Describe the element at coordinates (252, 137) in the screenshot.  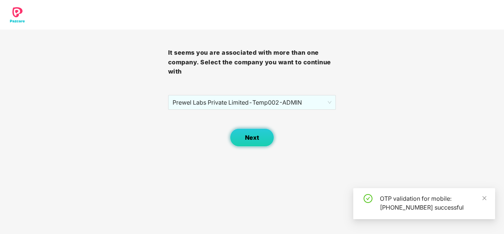
I see `span: Next` at that location.